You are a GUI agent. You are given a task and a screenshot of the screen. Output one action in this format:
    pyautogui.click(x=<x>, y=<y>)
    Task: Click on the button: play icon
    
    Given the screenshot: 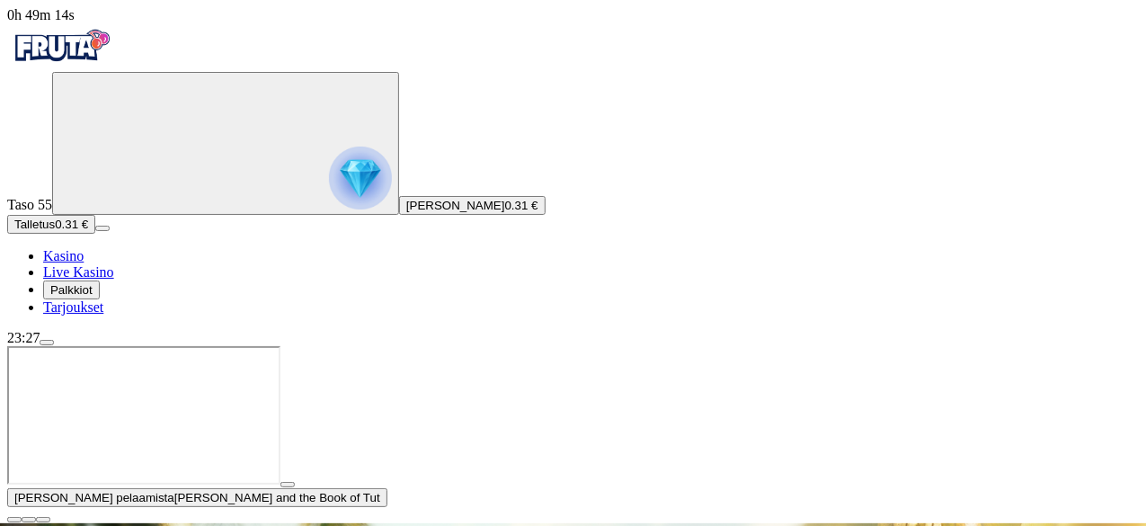 What is the action you would take?
    pyautogui.click(x=288, y=485)
    